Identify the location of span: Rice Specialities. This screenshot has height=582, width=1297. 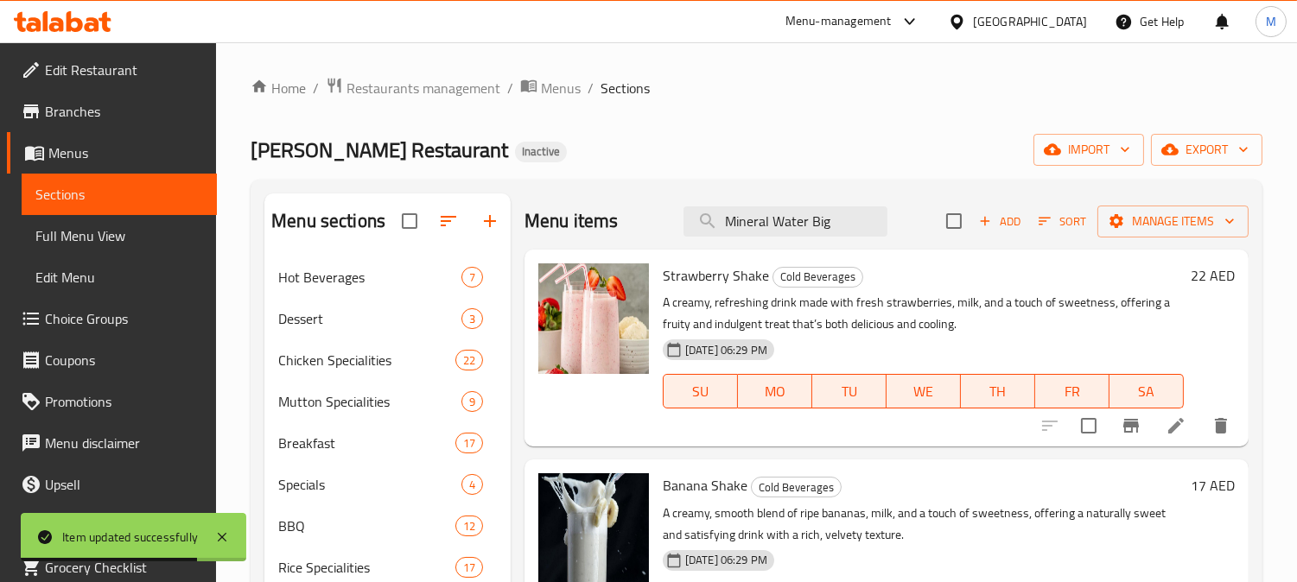
(366, 568).